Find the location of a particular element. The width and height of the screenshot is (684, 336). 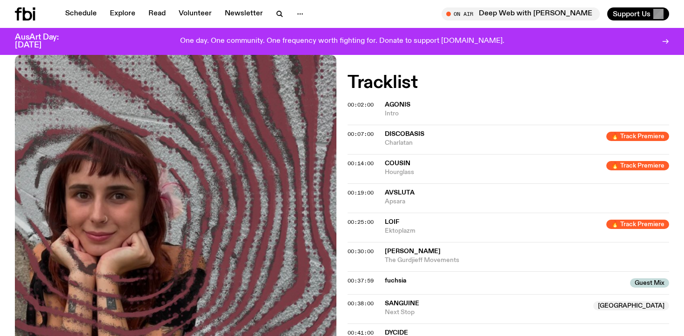

span: LOIF is located at coordinates (392, 222).